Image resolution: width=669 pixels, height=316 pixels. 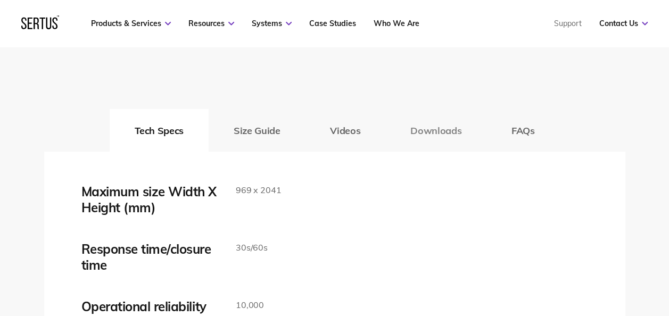 I want to click on div: Chat Widget, so click(x=573, y=254).